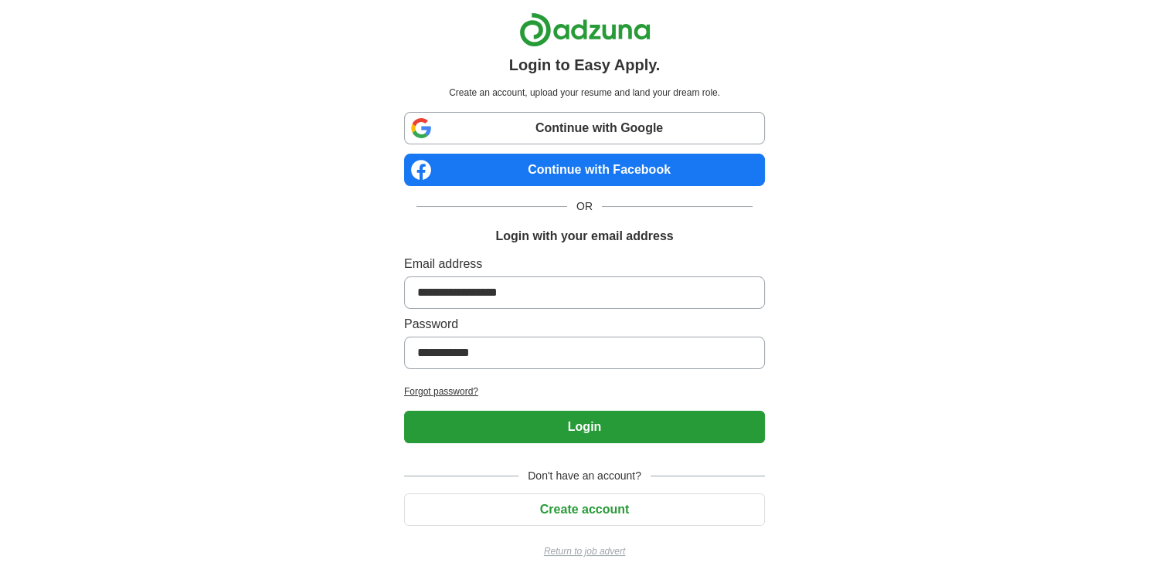 The image size is (1169, 576). What do you see at coordinates (584, 93) in the screenshot?
I see `p: Create an account, upload your resume and land your dream role.` at bounding box center [584, 93].